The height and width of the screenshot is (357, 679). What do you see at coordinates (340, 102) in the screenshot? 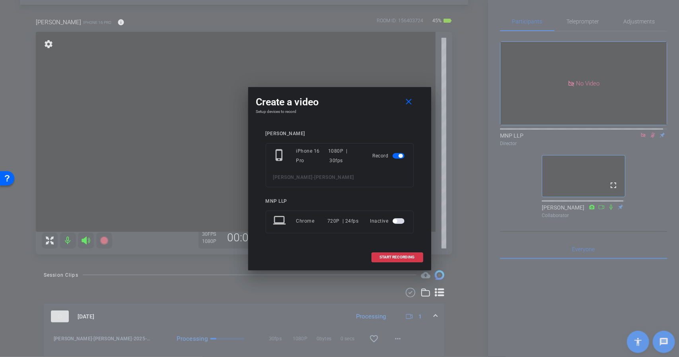
I see `div: Create a video` at bounding box center [340, 102].